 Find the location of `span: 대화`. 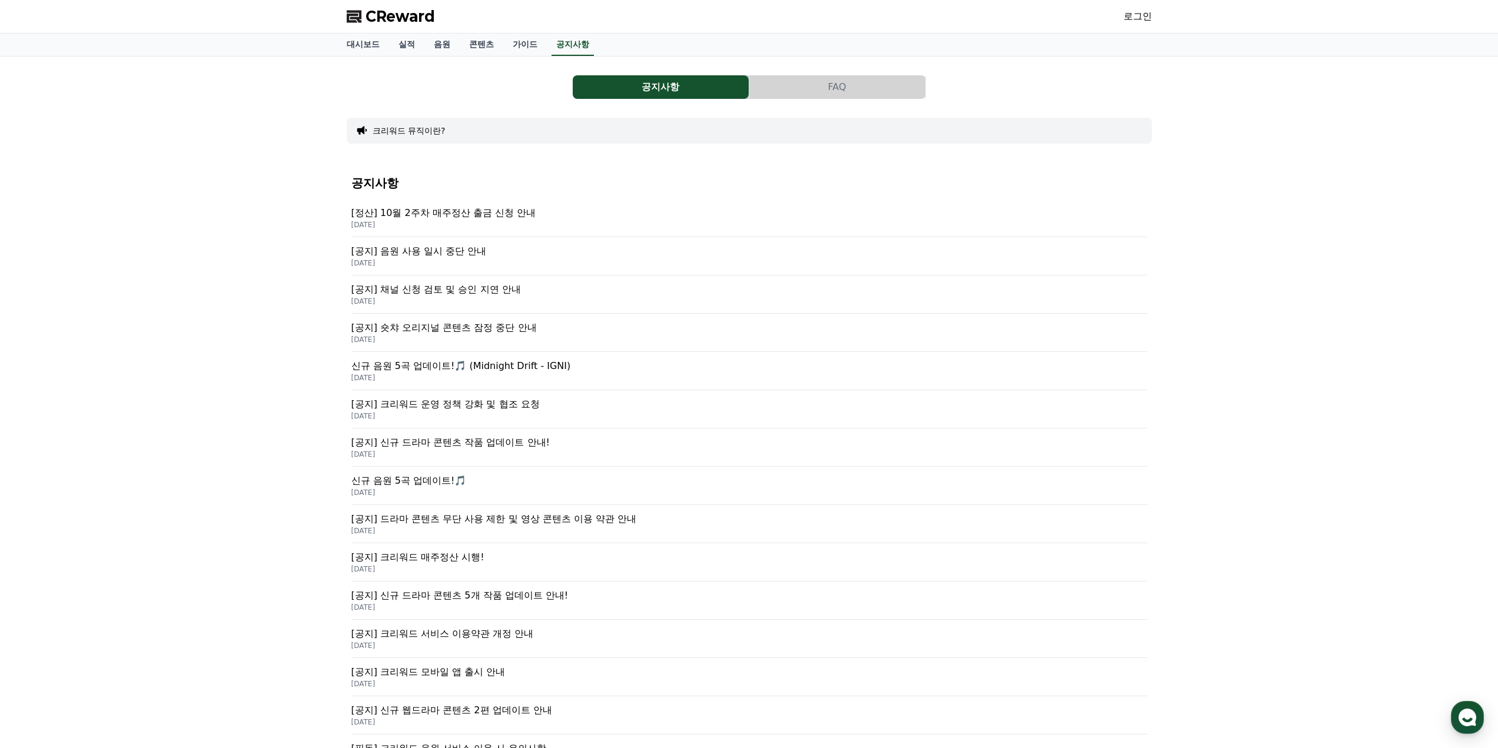

span: 대화 is located at coordinates (115, 396).